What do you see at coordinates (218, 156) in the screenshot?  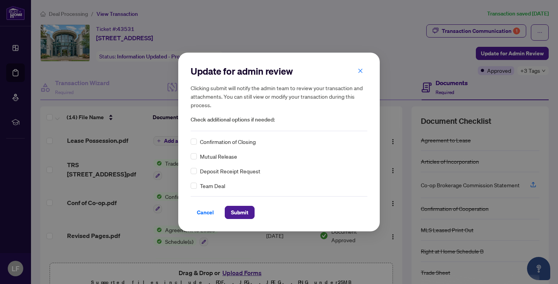 I see `span: Mutual Release` at bounding box center [218, 156].